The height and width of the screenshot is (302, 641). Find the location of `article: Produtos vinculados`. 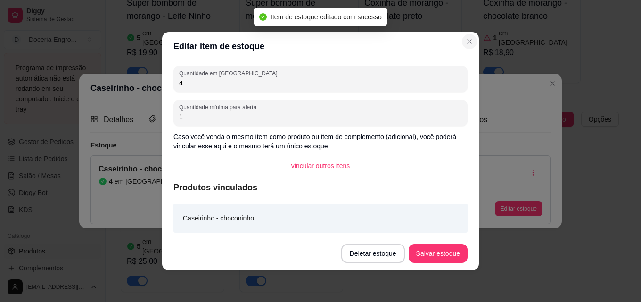

article: Produtos vinculados is located at coordinates (321, 188).